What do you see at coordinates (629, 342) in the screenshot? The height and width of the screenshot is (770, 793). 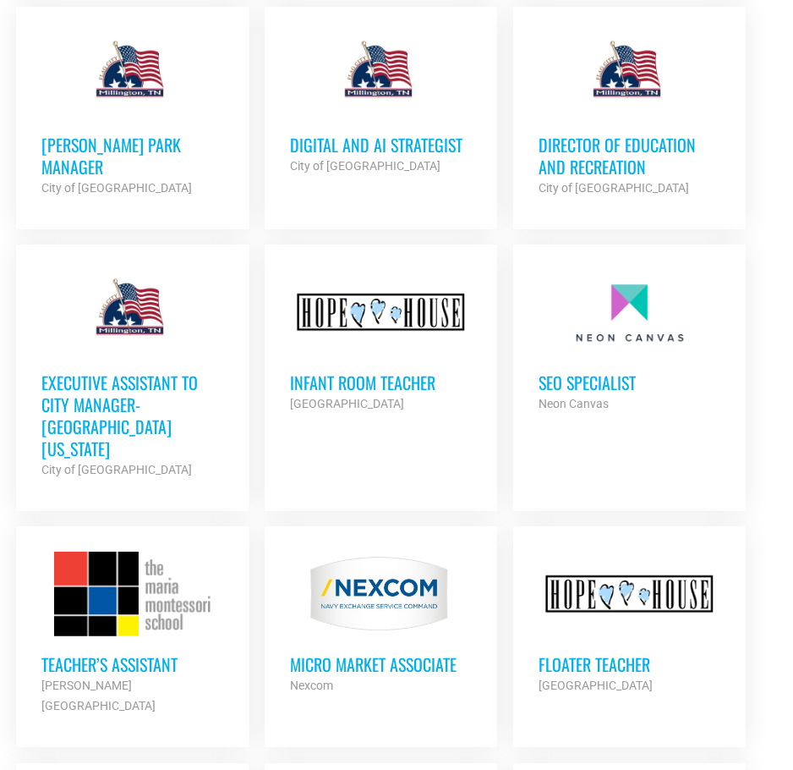 I see `a: SEO Specialist Neon Canvas` at bounding box center [629, 342].